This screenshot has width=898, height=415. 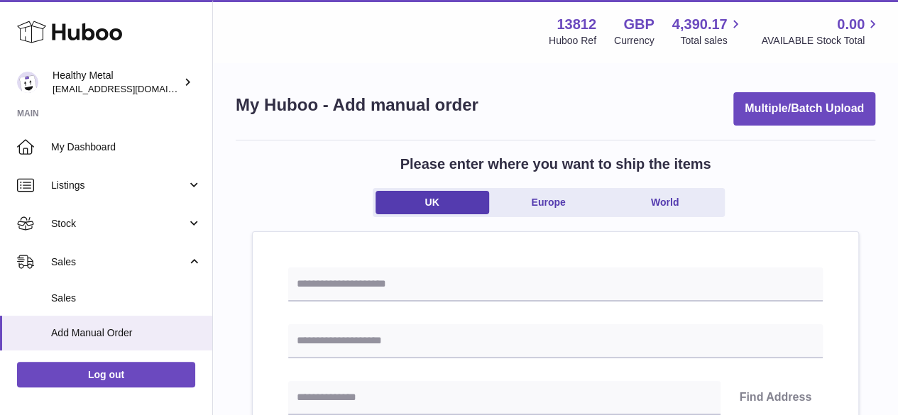 What do you see at coordinates (712, 40) in the screenshot?
I see `span: Total sales` at bounding box center [712, 40].